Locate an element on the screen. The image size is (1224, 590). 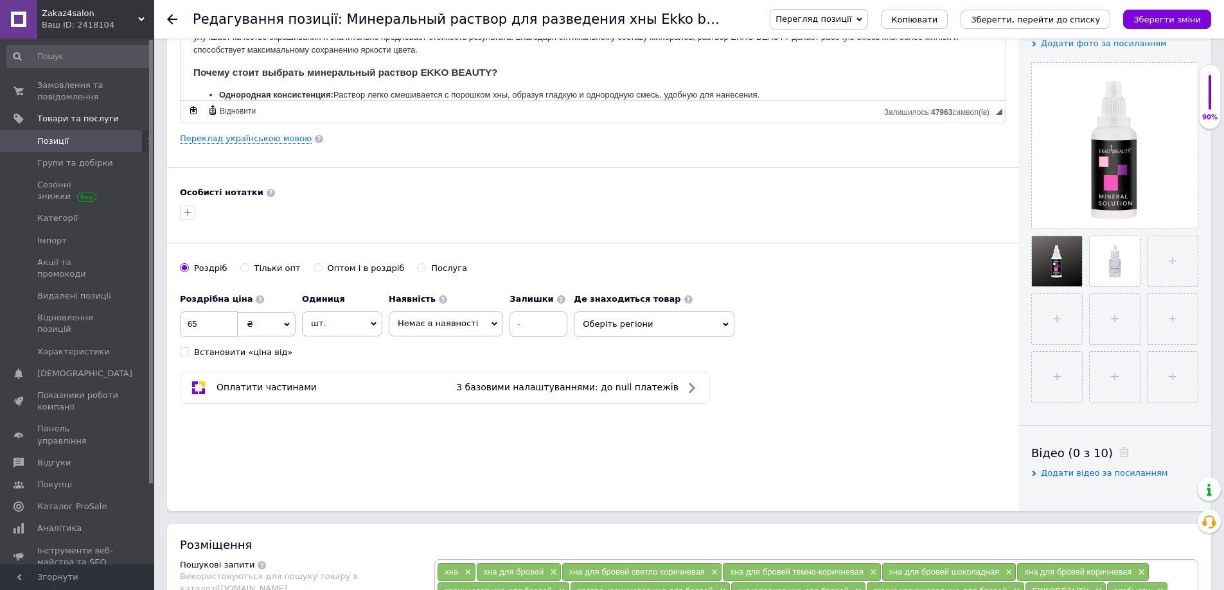
span: Категорії is located at coordinates (57, 218).